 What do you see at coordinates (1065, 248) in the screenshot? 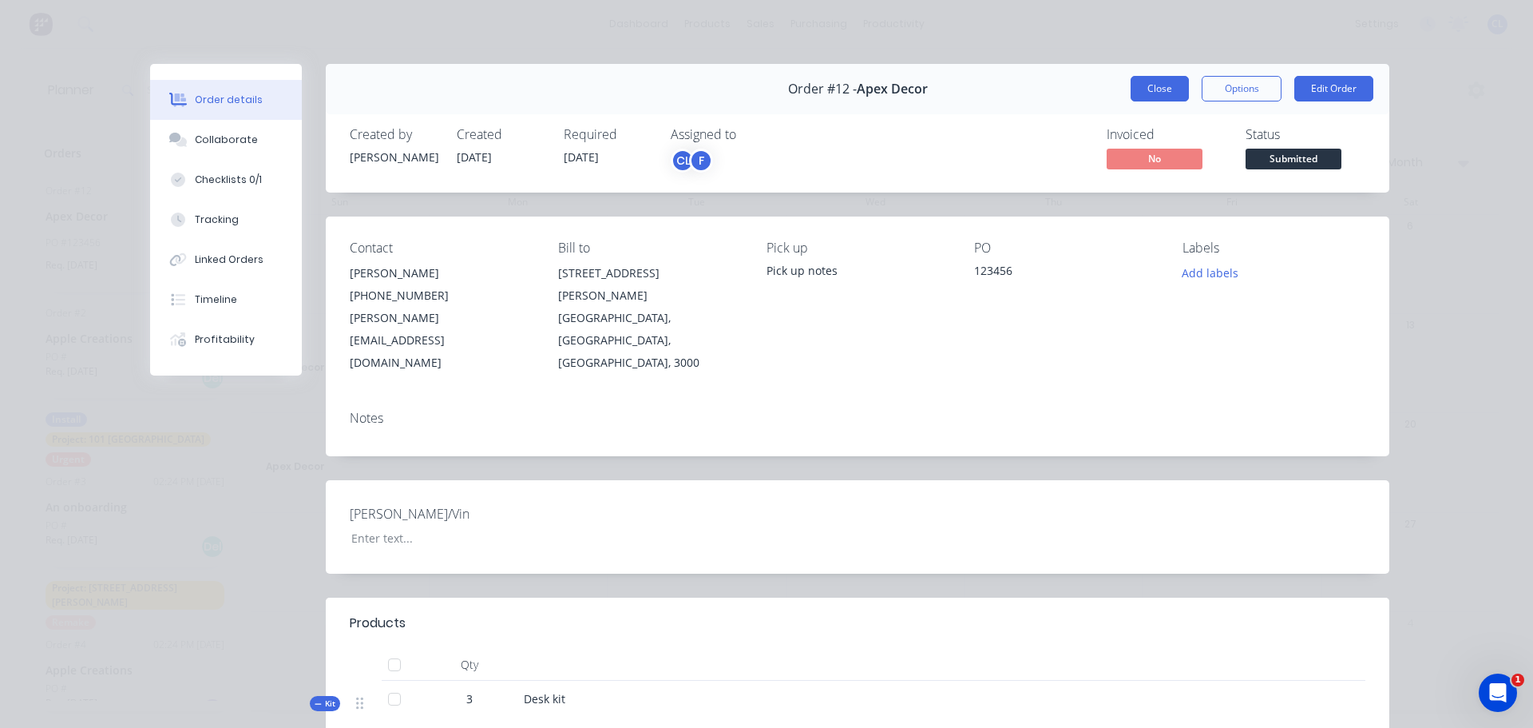
I see `div: PO` at bounding box center [1065, 248].